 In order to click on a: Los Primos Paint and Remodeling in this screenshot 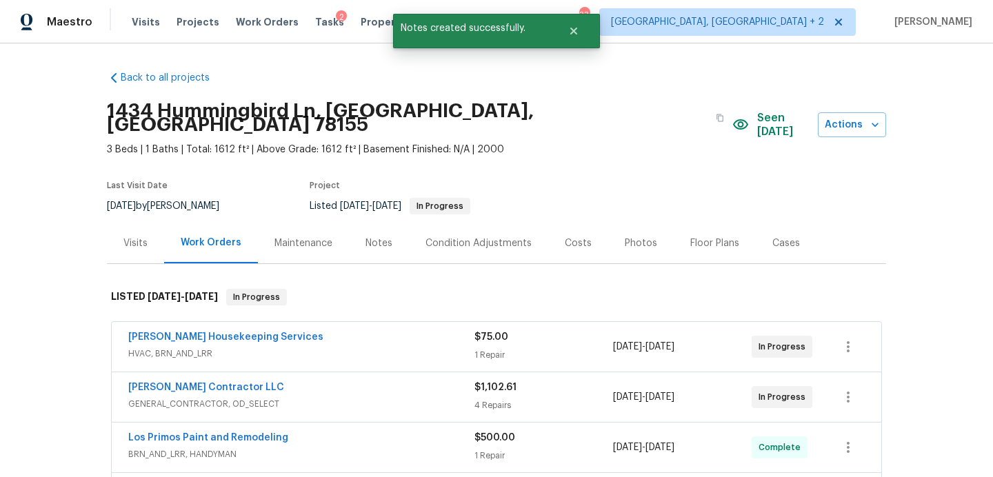, I will do `click(208, 438)`.